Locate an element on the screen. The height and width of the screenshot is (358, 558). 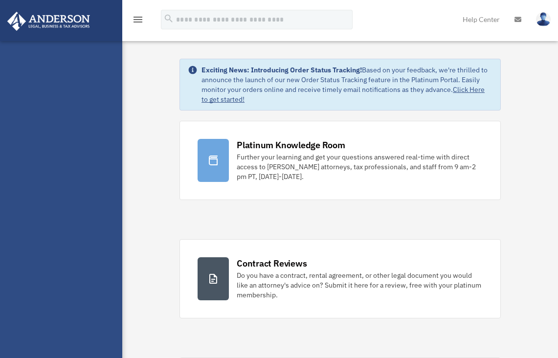
div: Contract Reviews is located at coordinates (272, 263).